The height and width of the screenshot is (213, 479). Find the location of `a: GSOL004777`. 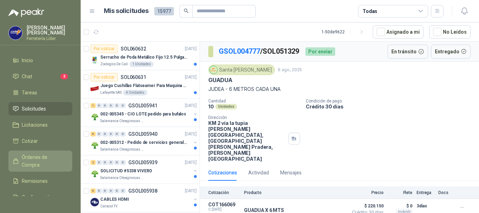

a: GSOL004777 is located at coordinates (239, 51).